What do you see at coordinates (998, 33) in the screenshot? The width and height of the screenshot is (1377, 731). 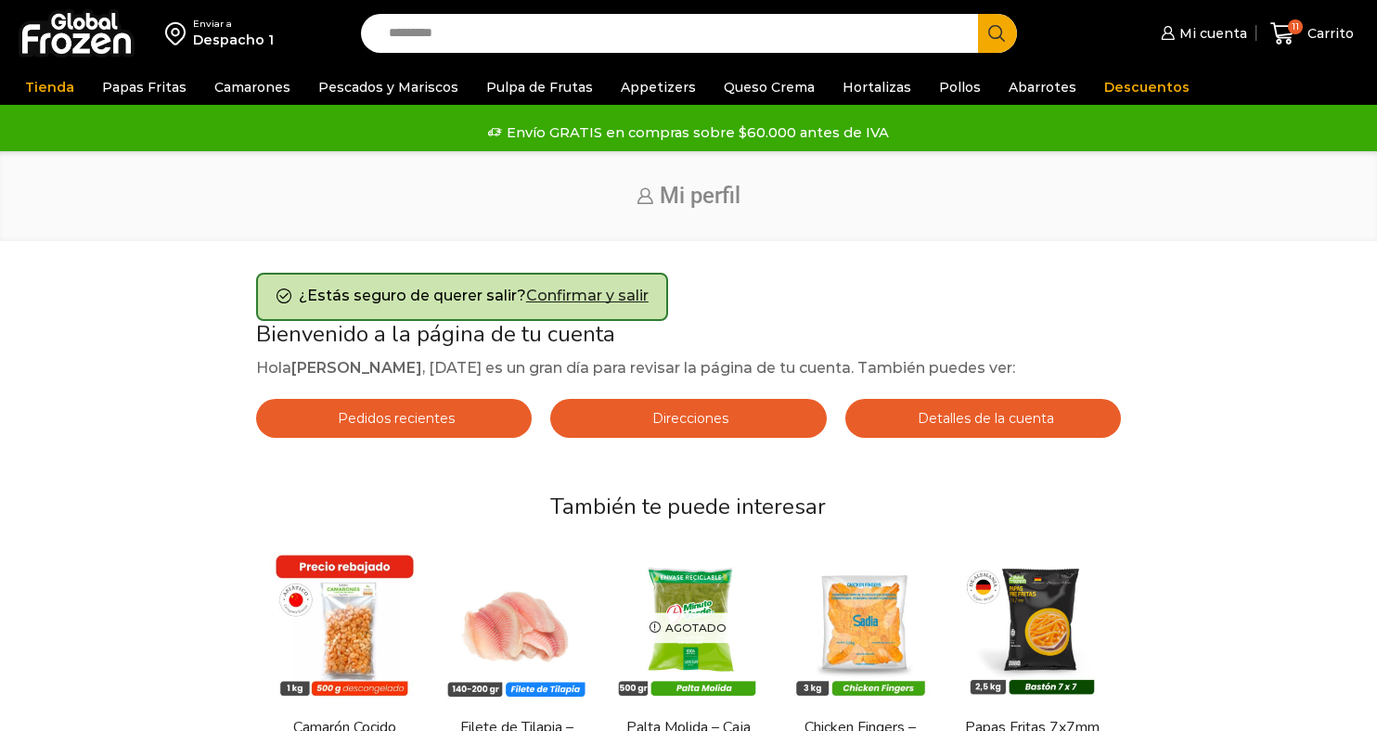 I see `button: Search button` at bounding box center [998, 33].